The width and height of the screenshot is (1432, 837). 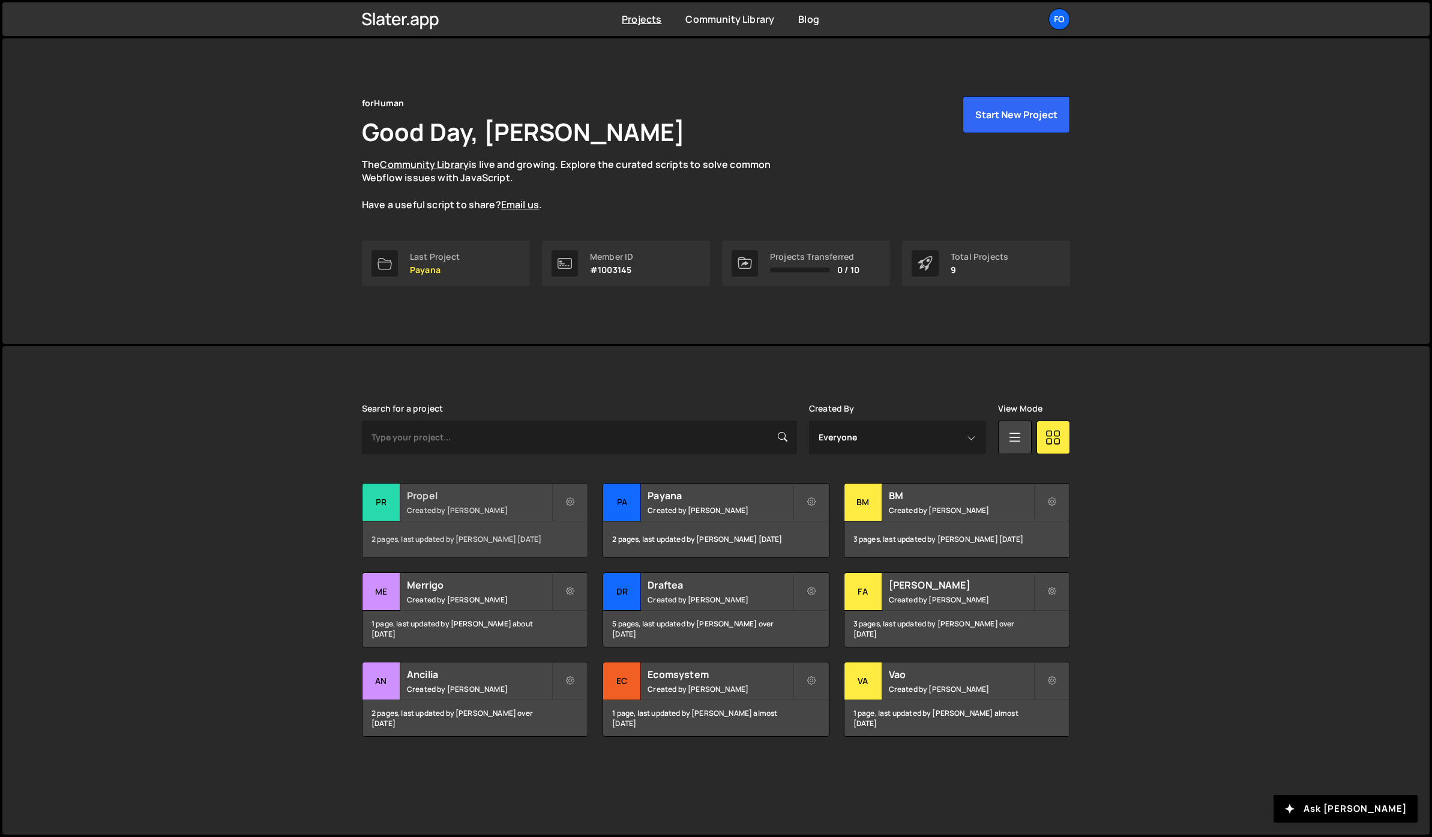 I want to click on p: #1003145, so click(x=611, y=270).